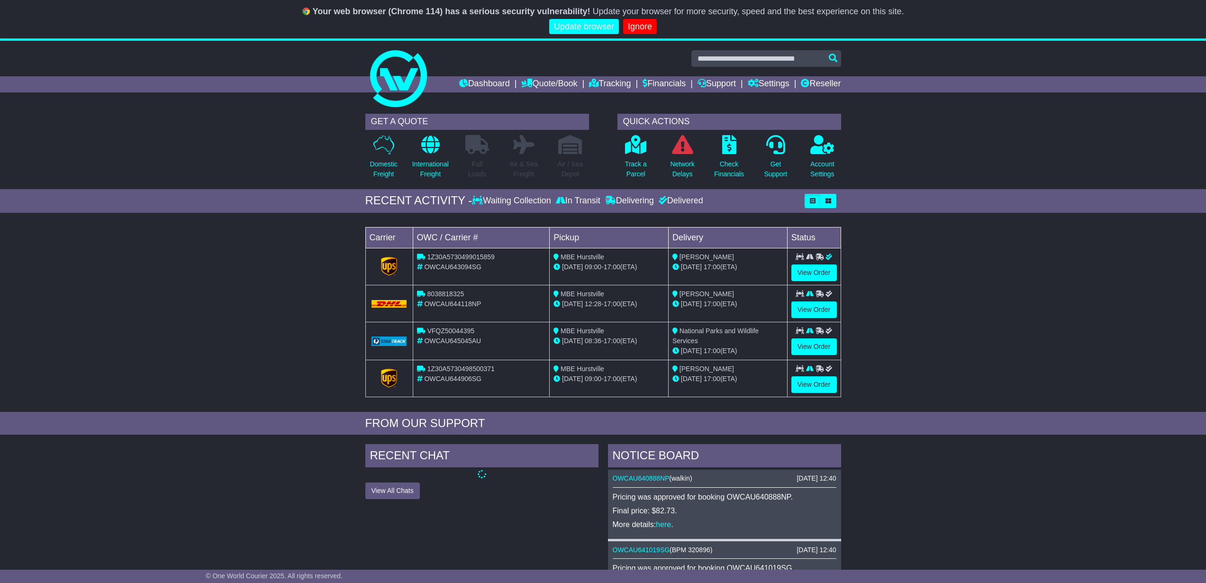 This screenshot has height=583, width=1206. Describe the element at coordinates (610, 84) in the screenshot. I see `a: Tracking` at that location.